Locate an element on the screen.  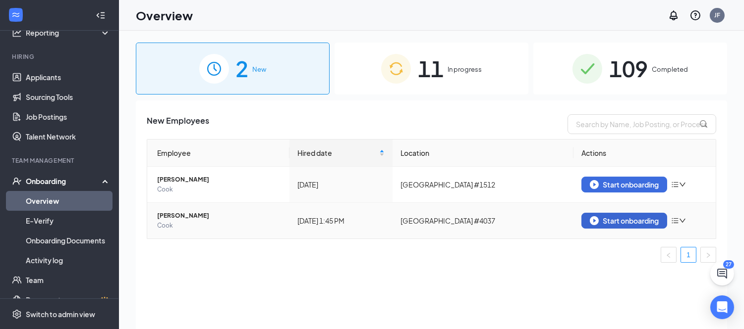
svg: WorkstreamLogo is located at coordinates (16, 15).